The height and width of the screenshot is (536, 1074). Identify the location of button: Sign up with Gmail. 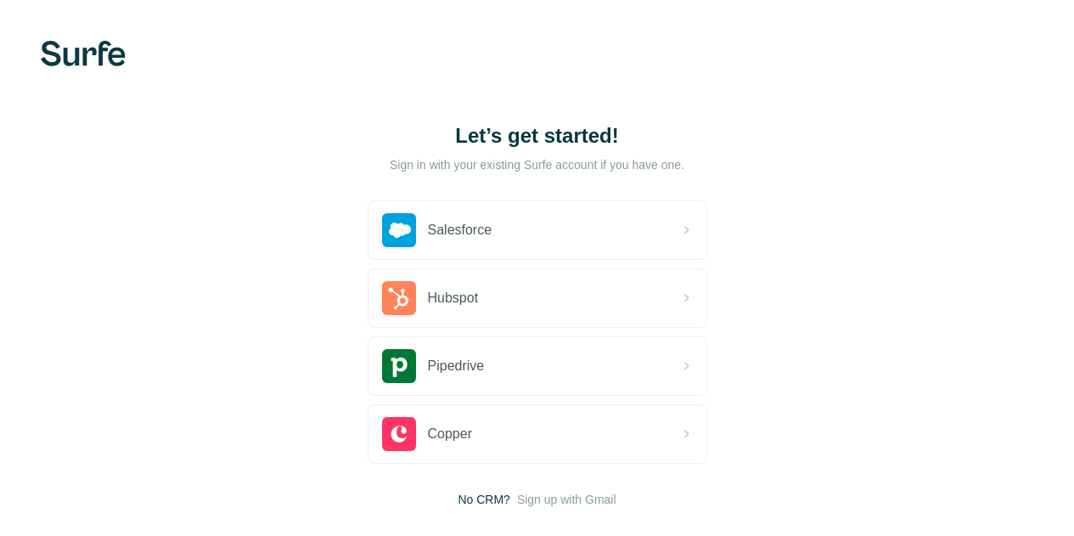
(566, 499).